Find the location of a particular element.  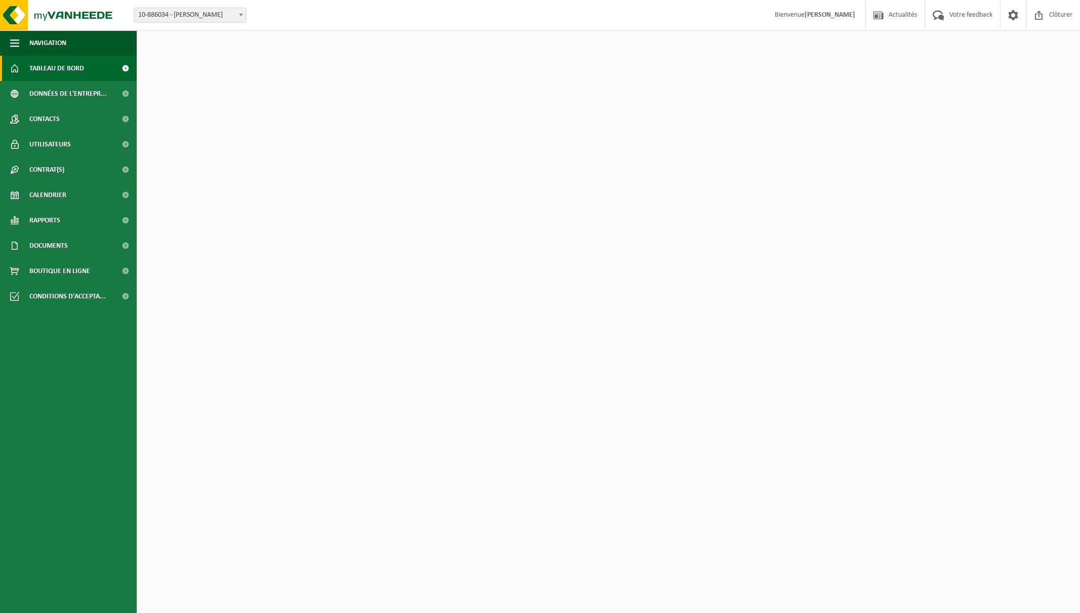

span: Boutique en ligne is located at coordinates (60, 271).